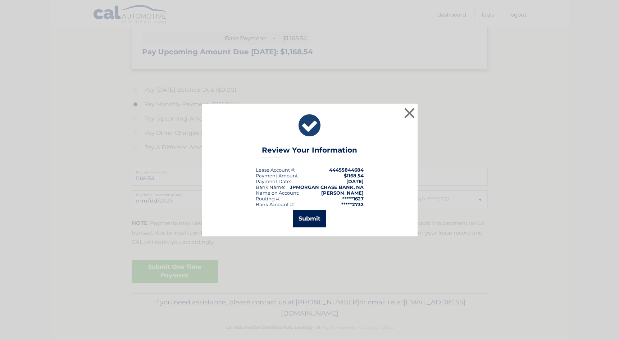 This screenshot has width=619, height=340. I want to click on div: Bank Name:, so click(270, 187).